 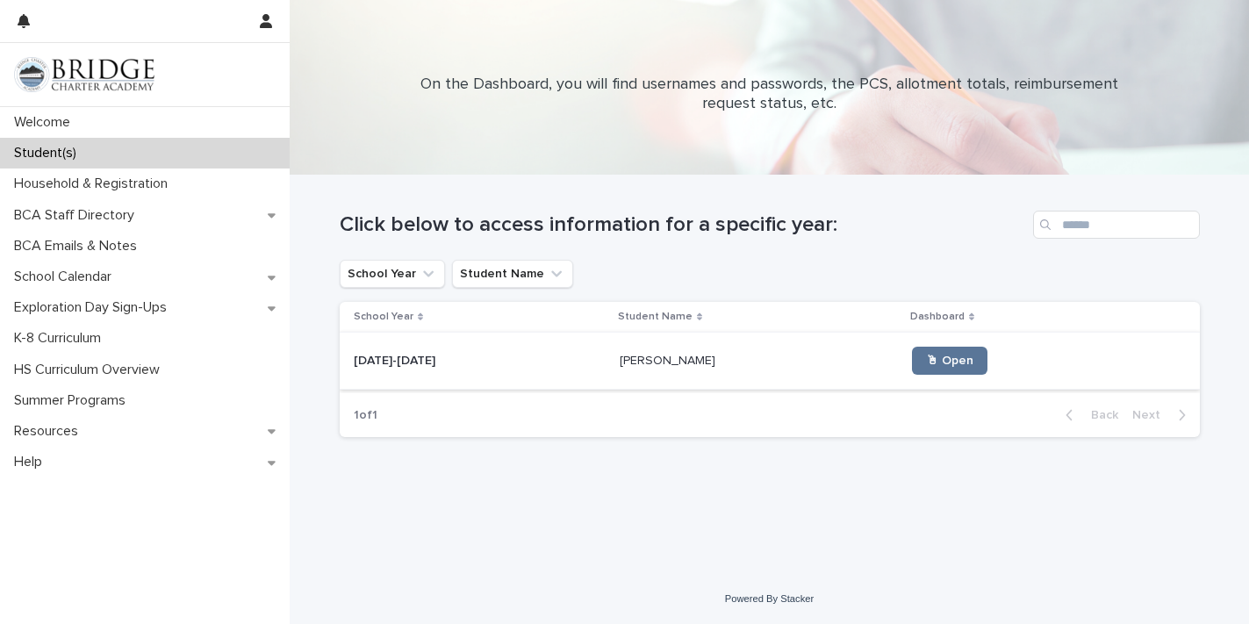 I want to click on button: School Year, so click(x=392, y=274).